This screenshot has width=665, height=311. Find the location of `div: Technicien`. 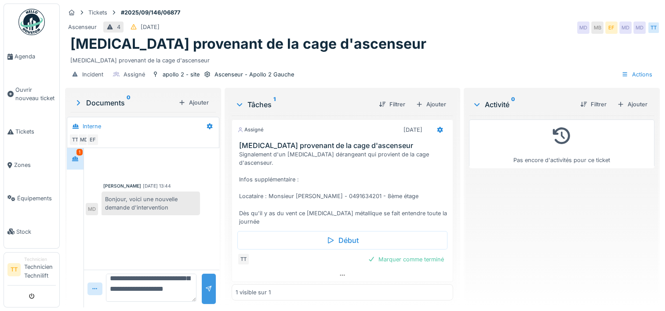

div: Technicien is located at coordinates (40, 259).